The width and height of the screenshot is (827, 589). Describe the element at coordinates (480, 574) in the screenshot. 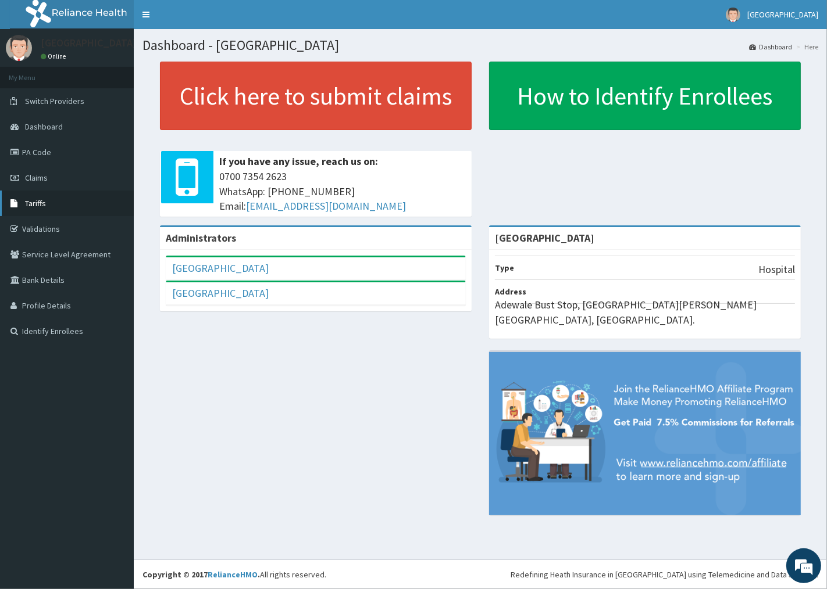

I see `footer: All rights reserved.` at that location.